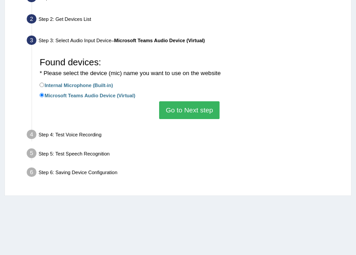 This screenshot has width=356, height=255. Describe the element at coordinates (160, 40) in the screenshot. I see `b: Microsoft Teams Audio Device (Virtual)` at that location.